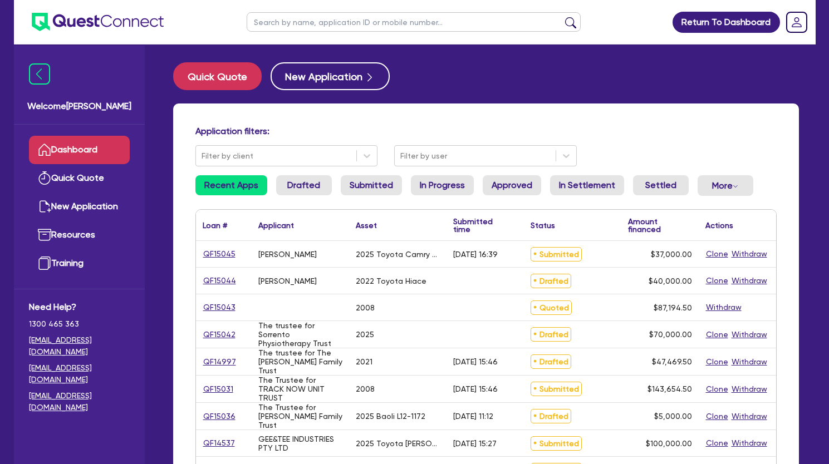 The height and width of the screenshot is (464, 829). Describe the element at coordinates (218, 389) in the screenshot. I see `a: QF15031` at that location.